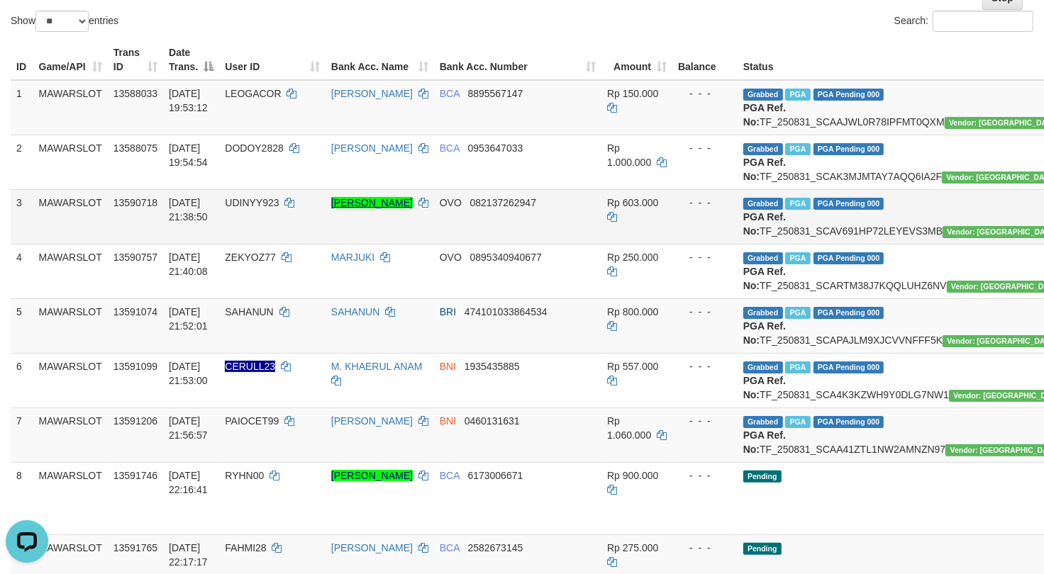 The width and height of the screenshot is (1044, 574). I want to click on span: PAIOCET99, so click(252, 421).